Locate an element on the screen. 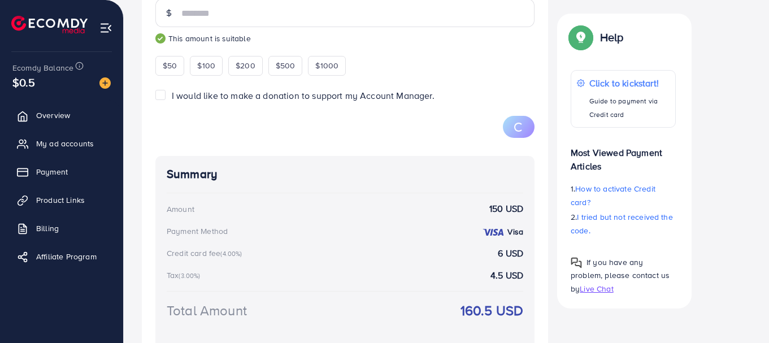  img: menu is located at coordinates (106, 28).